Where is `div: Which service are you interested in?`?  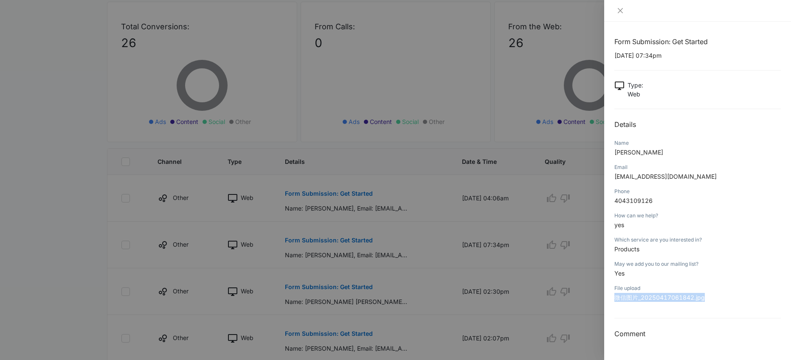 div: Which service are you interested in? is located at coordinates (697, 240).